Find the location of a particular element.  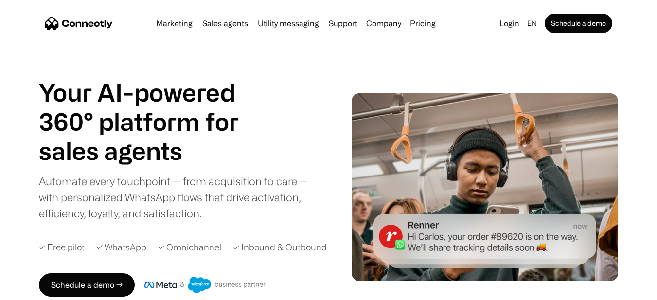

a: Schedule a demo is located at coordinates (578, 23).